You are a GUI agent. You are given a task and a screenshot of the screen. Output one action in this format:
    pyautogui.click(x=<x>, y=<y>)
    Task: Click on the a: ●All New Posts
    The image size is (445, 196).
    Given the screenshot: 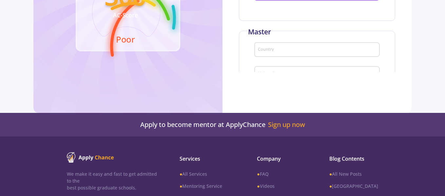 What is the action you would take?
    pyautogui.click(x=354, y=174)
    